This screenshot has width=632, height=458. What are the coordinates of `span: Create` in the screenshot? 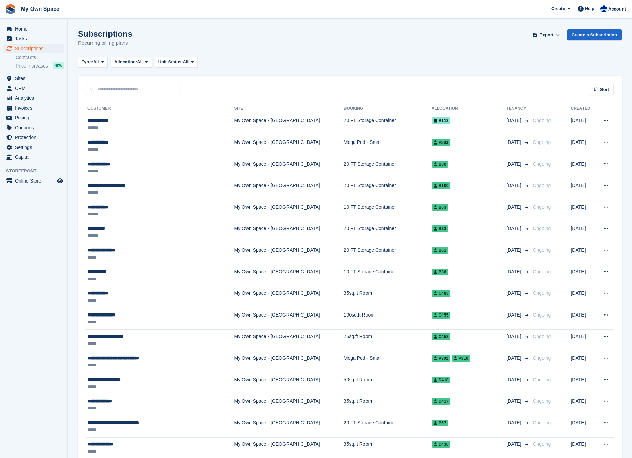 It's located at (558, 9).